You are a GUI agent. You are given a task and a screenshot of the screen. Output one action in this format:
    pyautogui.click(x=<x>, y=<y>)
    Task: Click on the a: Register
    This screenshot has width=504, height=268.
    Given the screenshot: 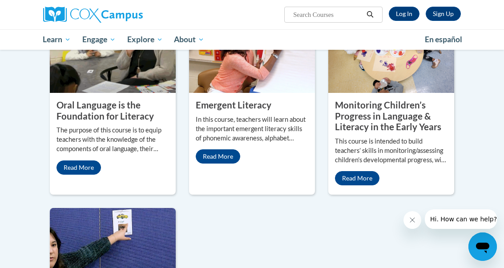 What is the action you would take?
    pyautogui.click(x=443, y=14)
    